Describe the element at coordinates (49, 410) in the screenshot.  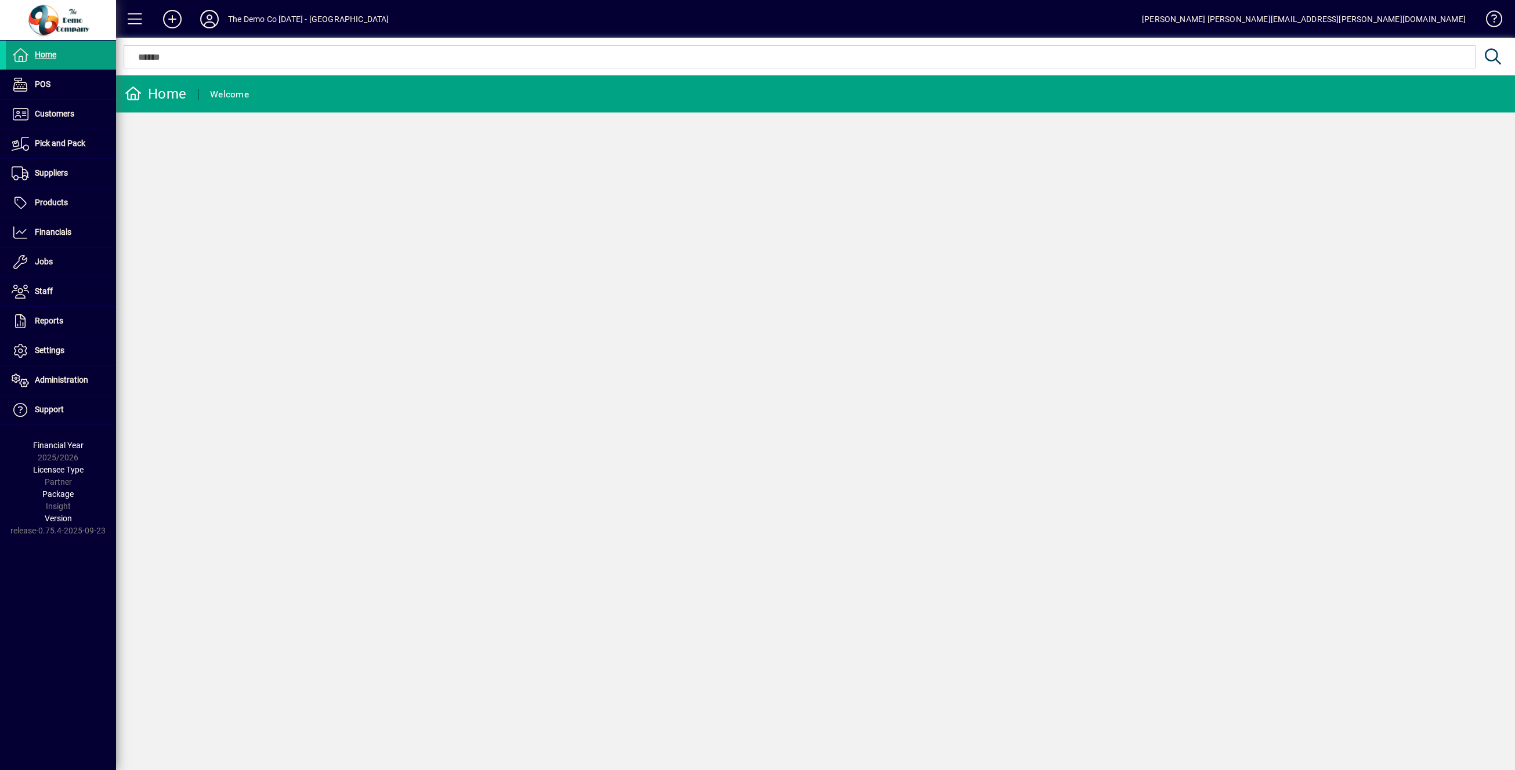
I see `span: Support` at that location.